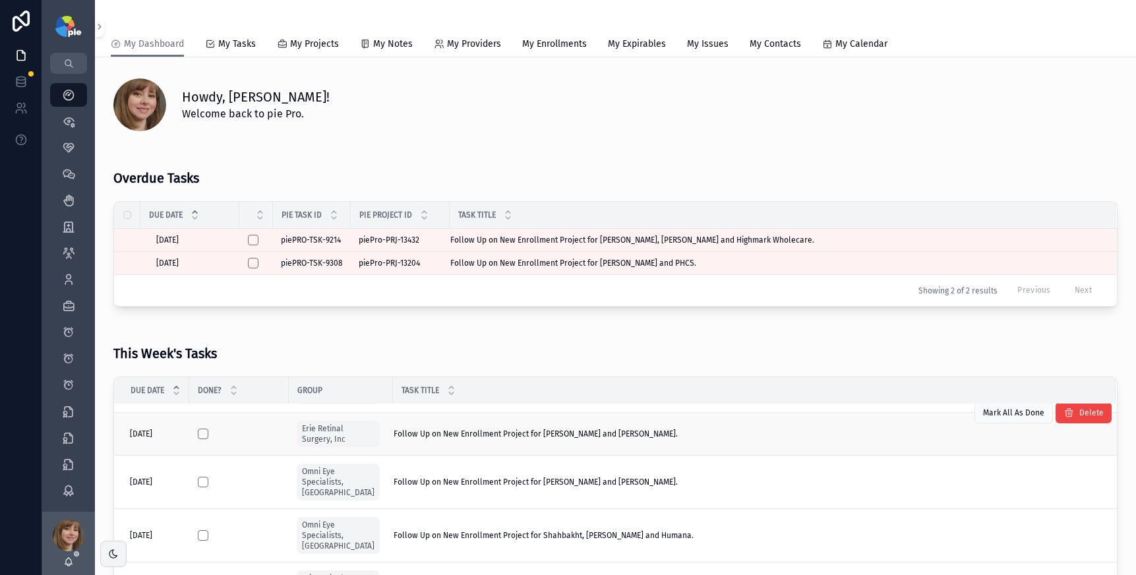 Image resolution: width=1136 pixels, height=575 pixels. What do you see at coordinates (237, 44) in the screenshot?
I see `span: My Tasks` at bounding box center [237, 44].